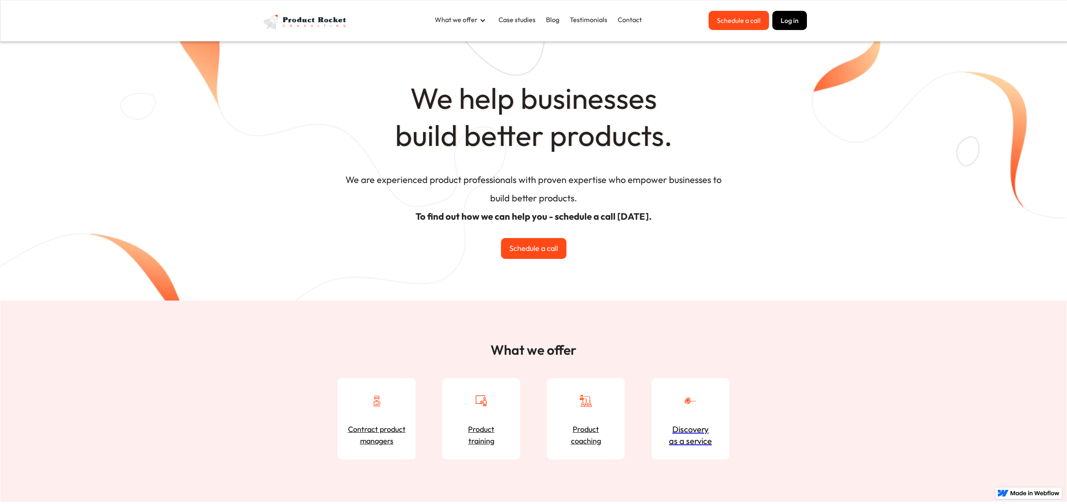 The height and width of the screenshot is (504, 1067). What do you see at coordinates (1035, 493) in the screenshot?
I see `img: Made in Webflow` at bounding box center [1035, 493].